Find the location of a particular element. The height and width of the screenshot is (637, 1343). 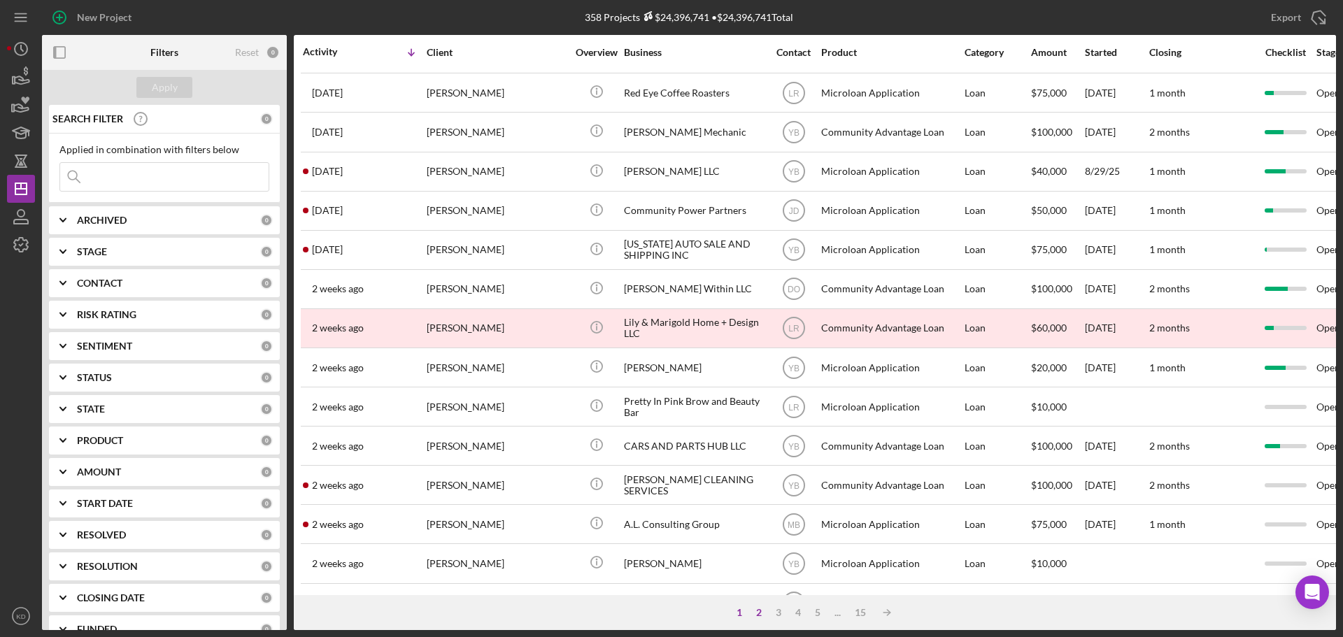

text: MB is located at coordinates (794, 525).